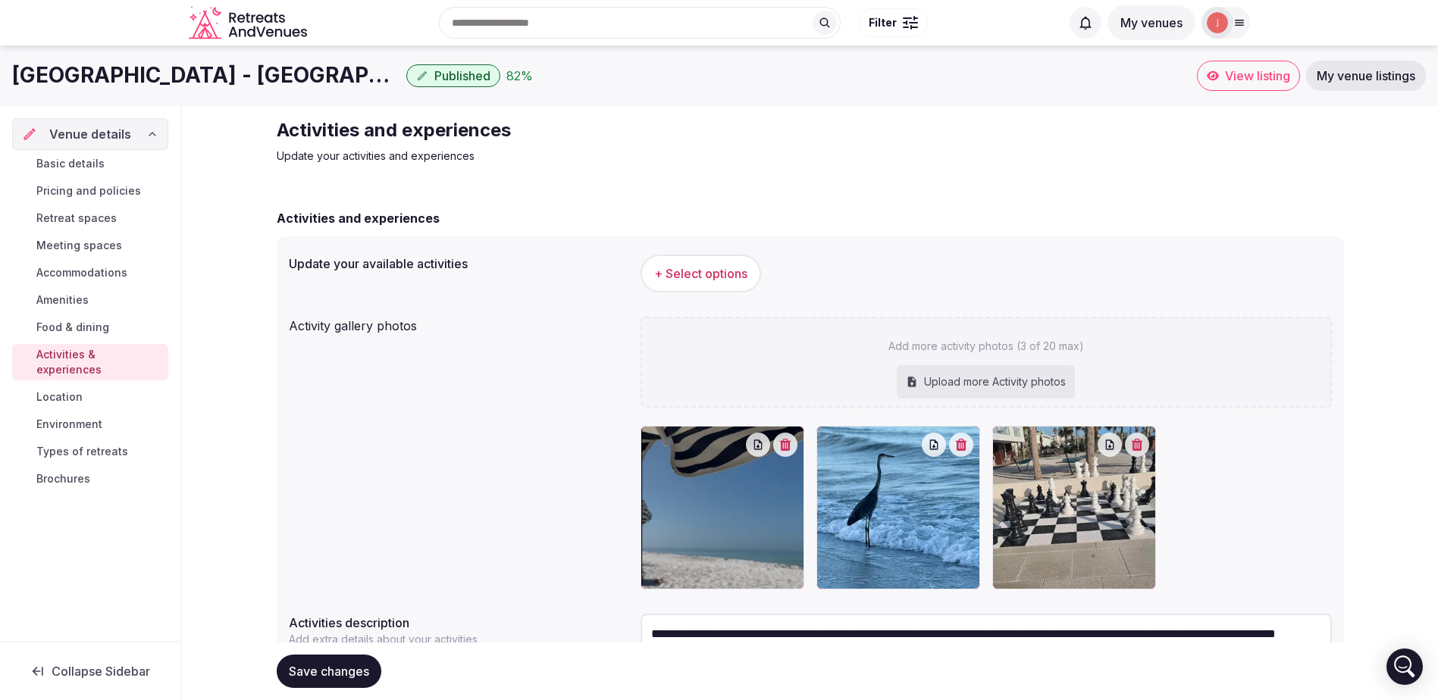 The image size is (1438, 700). I want to click on span: + Select options, so click(700, 274).